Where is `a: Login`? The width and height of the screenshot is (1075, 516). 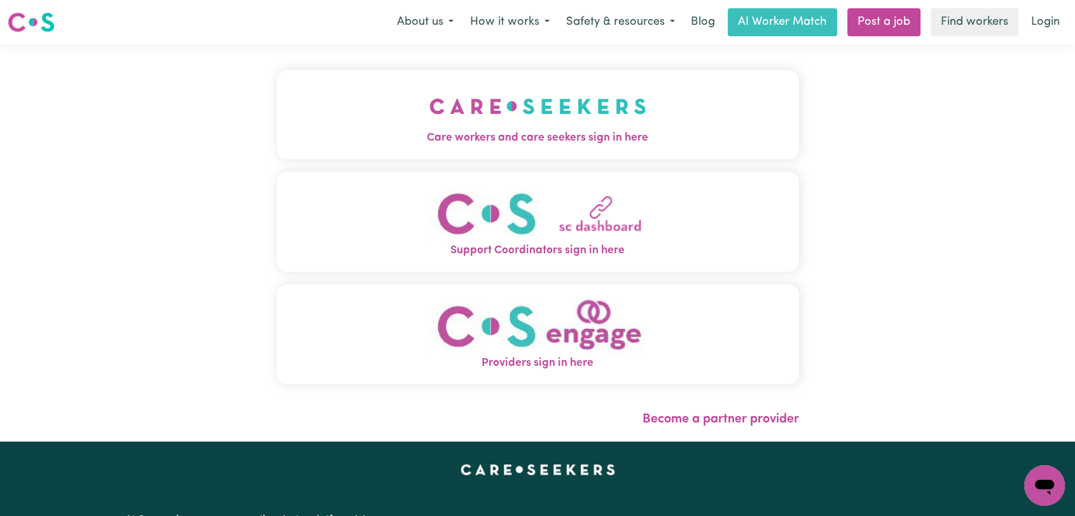 a: Login is located at coordinates (1045, 22).